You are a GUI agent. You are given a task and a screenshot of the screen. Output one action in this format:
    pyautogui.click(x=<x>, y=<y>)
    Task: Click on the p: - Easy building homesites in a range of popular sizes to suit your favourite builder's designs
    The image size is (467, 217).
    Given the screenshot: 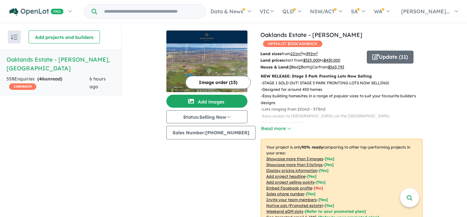 What is the action you would take?
    pyautogui.click(x=344, y=99)
    